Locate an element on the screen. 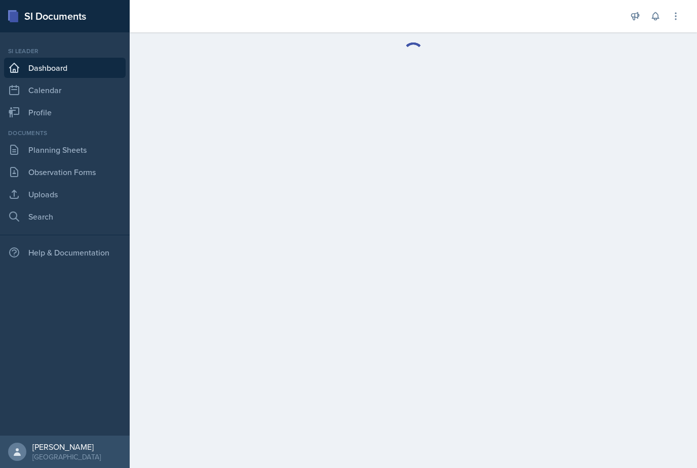  a: Calendar is located at coordinates (65, 90).